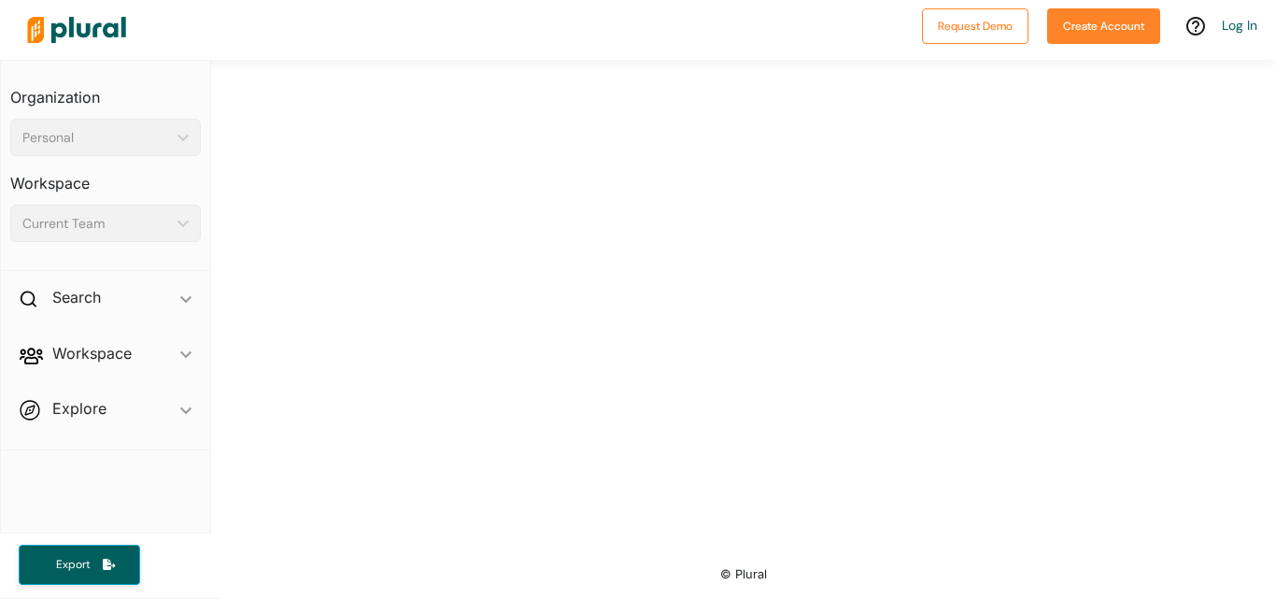 The height and width of the screenshot is (599, 1276). What do you see at coordinates (96, 223) in the screenshot?
I see `div: Current Team` at bounding box center [96, 223].